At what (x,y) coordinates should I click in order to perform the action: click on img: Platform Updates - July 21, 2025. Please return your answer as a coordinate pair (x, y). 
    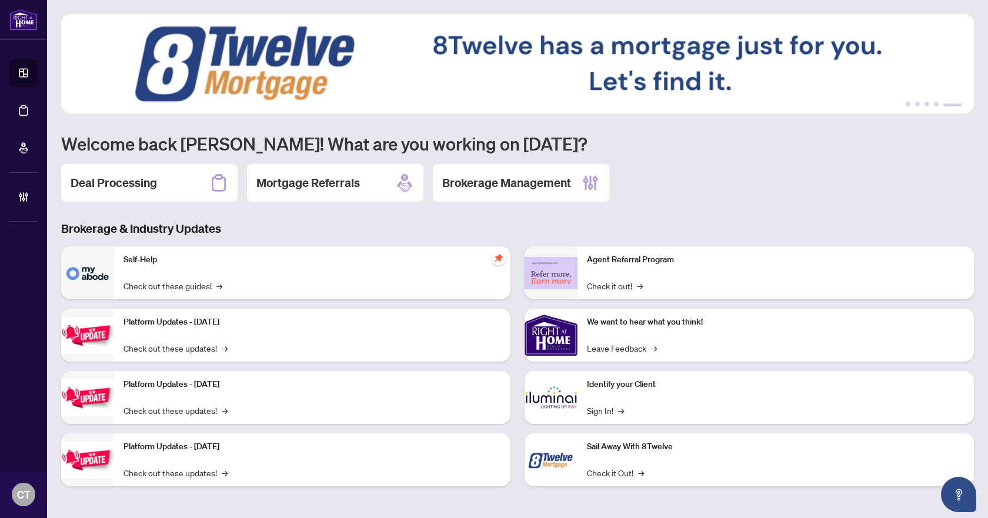
    Looking at the image, I should click on (88, 335).